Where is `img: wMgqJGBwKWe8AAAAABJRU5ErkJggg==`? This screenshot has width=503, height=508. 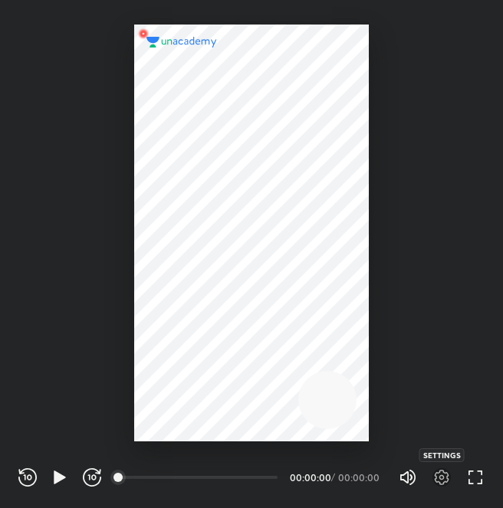 img: wMgqJGBwKWe8AAAAABJRU5ErkJggg== is located at coordinates (143, 34).